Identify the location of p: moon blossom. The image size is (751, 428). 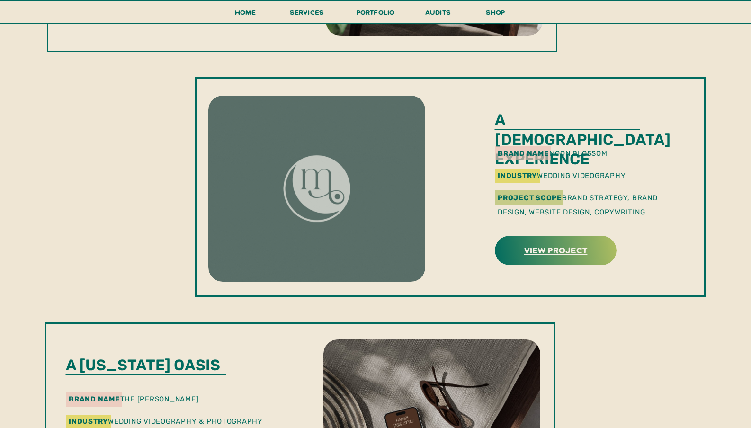
(591, 152).